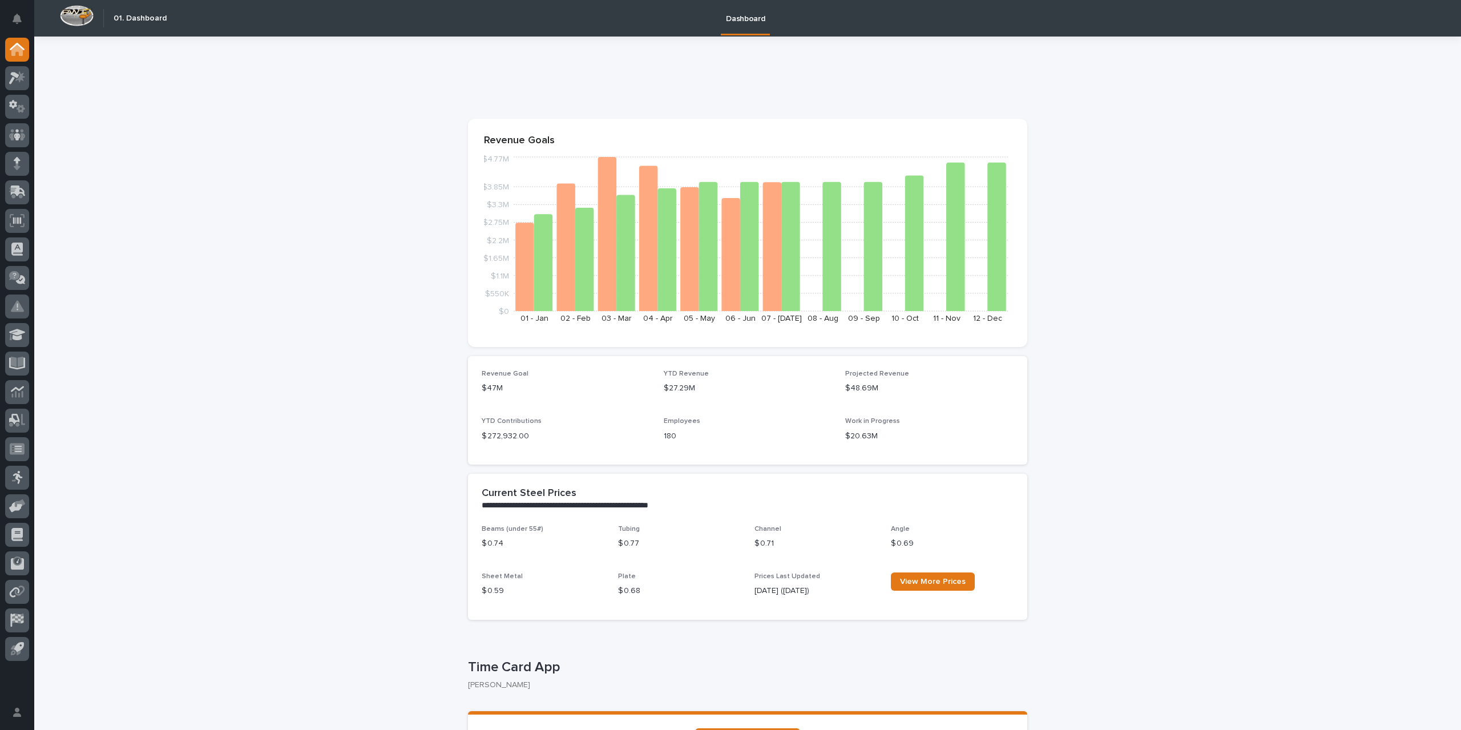  What do you see at coordinates (502, 576) in the screenshot?
I see `span: Sheet Metal` at bounding box center [502, 576].